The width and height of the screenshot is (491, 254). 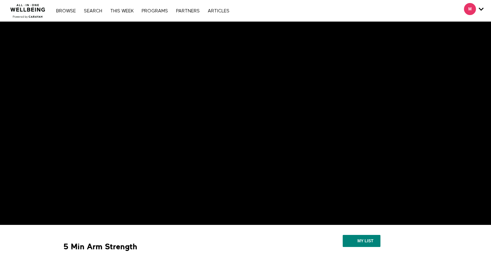 What do you see at coordinates (188, 11) in the screenshot?
I see `a: PARTNERS` at bounding box center [188, 11].